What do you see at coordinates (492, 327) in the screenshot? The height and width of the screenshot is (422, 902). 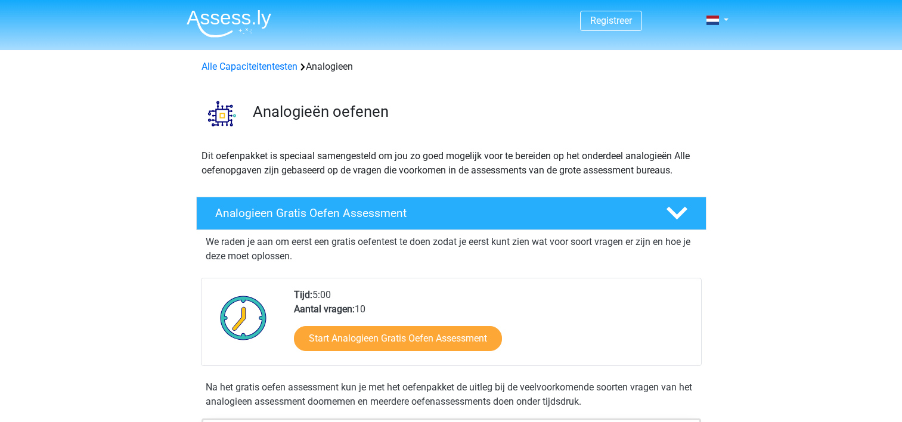 I see `div: 5:00 10` at bounding box center [492, 327].